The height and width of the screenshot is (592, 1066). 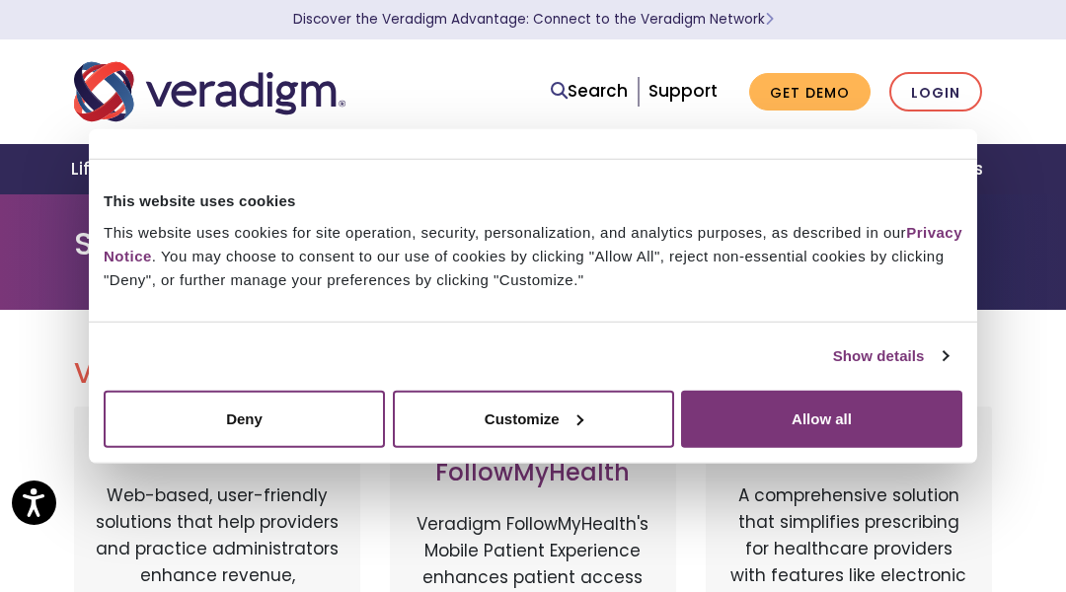 What do you see at coordinates (209, 92) in the screenshot?
I see `a: Veradigm logo` at bounding box center [209, 92].